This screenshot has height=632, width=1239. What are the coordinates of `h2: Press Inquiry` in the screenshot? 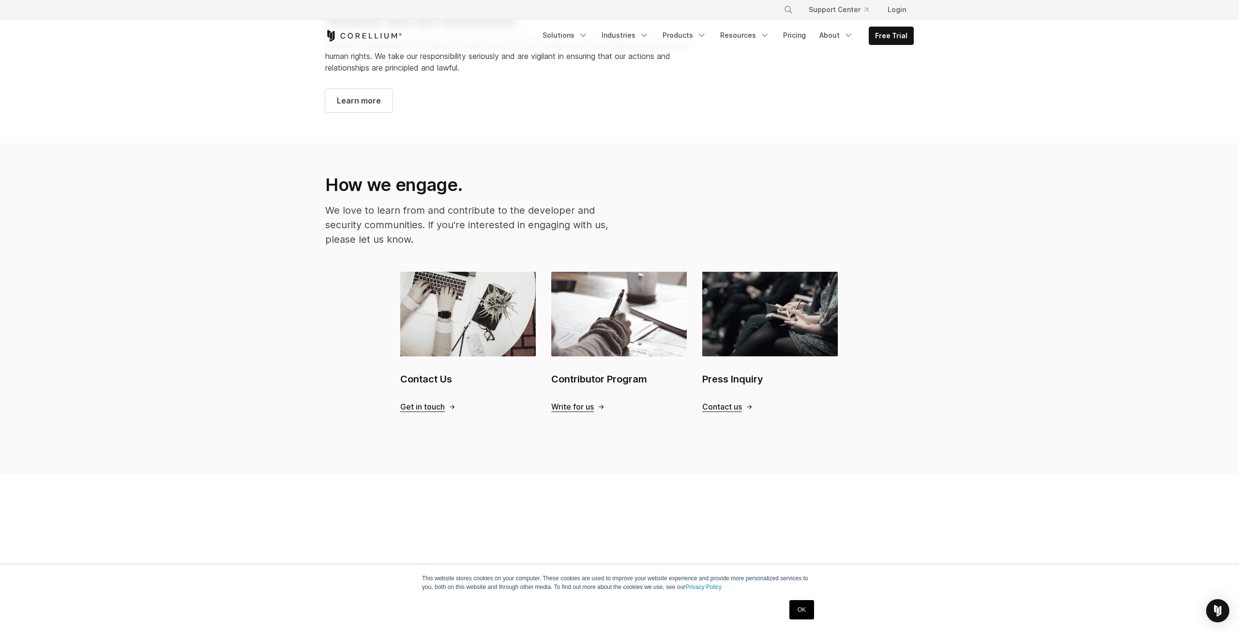 It's located at (770, 379).